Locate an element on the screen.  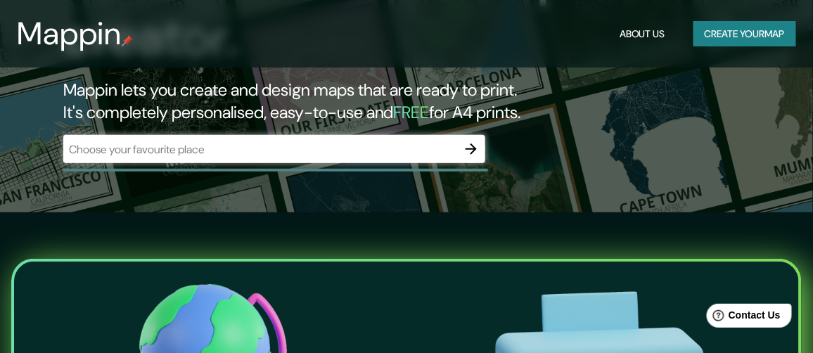
span: Contact Us is located at coordinates (67, 17).